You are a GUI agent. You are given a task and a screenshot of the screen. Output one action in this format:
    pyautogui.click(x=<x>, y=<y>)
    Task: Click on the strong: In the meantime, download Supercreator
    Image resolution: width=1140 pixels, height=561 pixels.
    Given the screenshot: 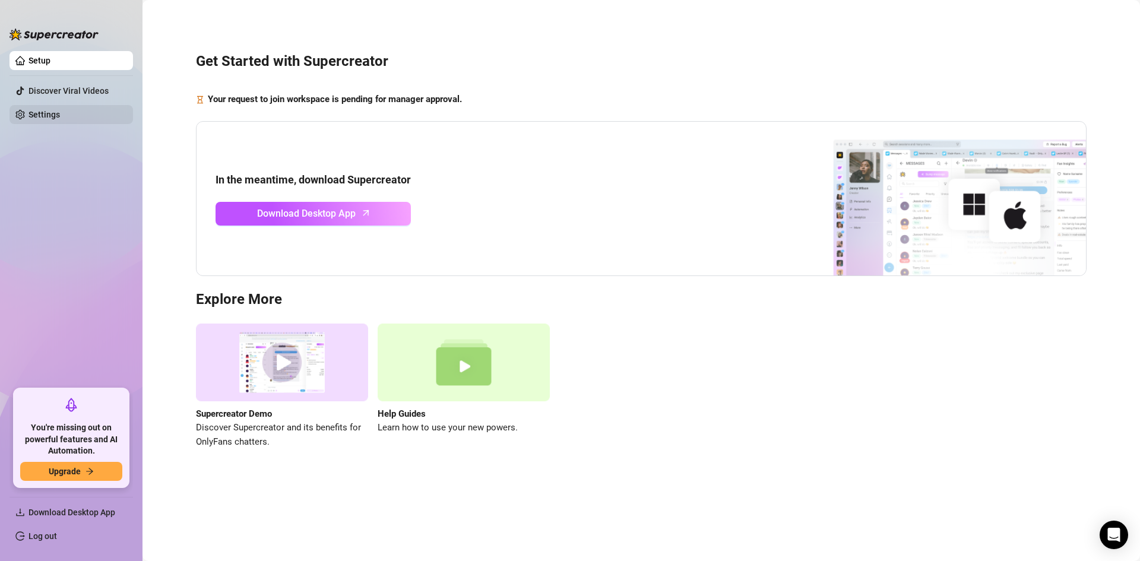 What is the action you would take?
    pyautogui.click(x=313, y=179)
    